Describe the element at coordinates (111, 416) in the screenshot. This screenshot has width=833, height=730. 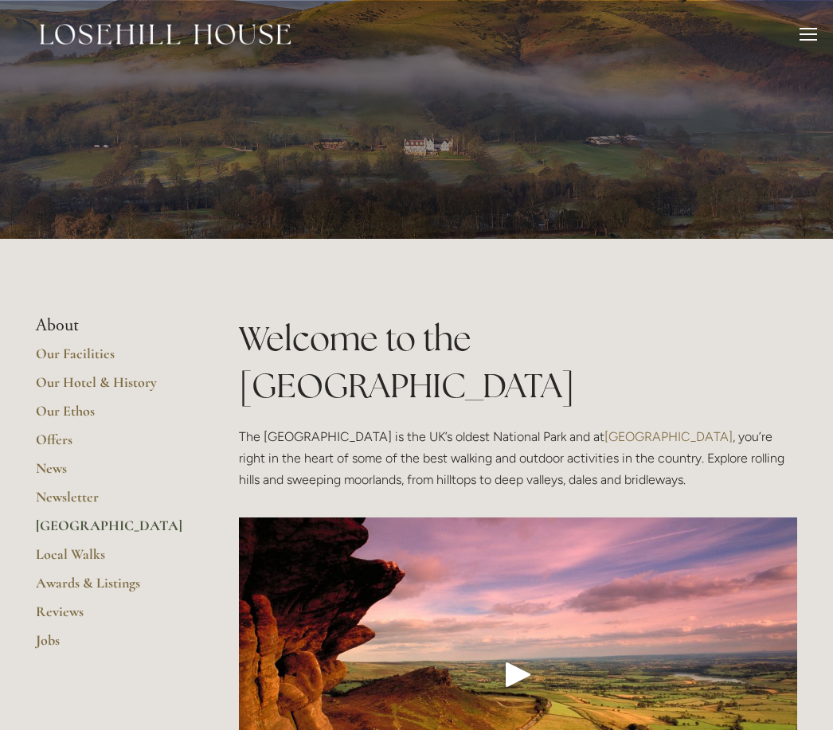
I see `a: Our Ethos` at that location.